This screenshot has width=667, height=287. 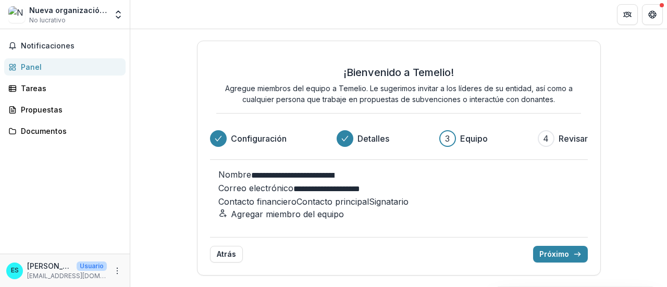 I want to click on button: Próximo, so click(x=561, y=254).